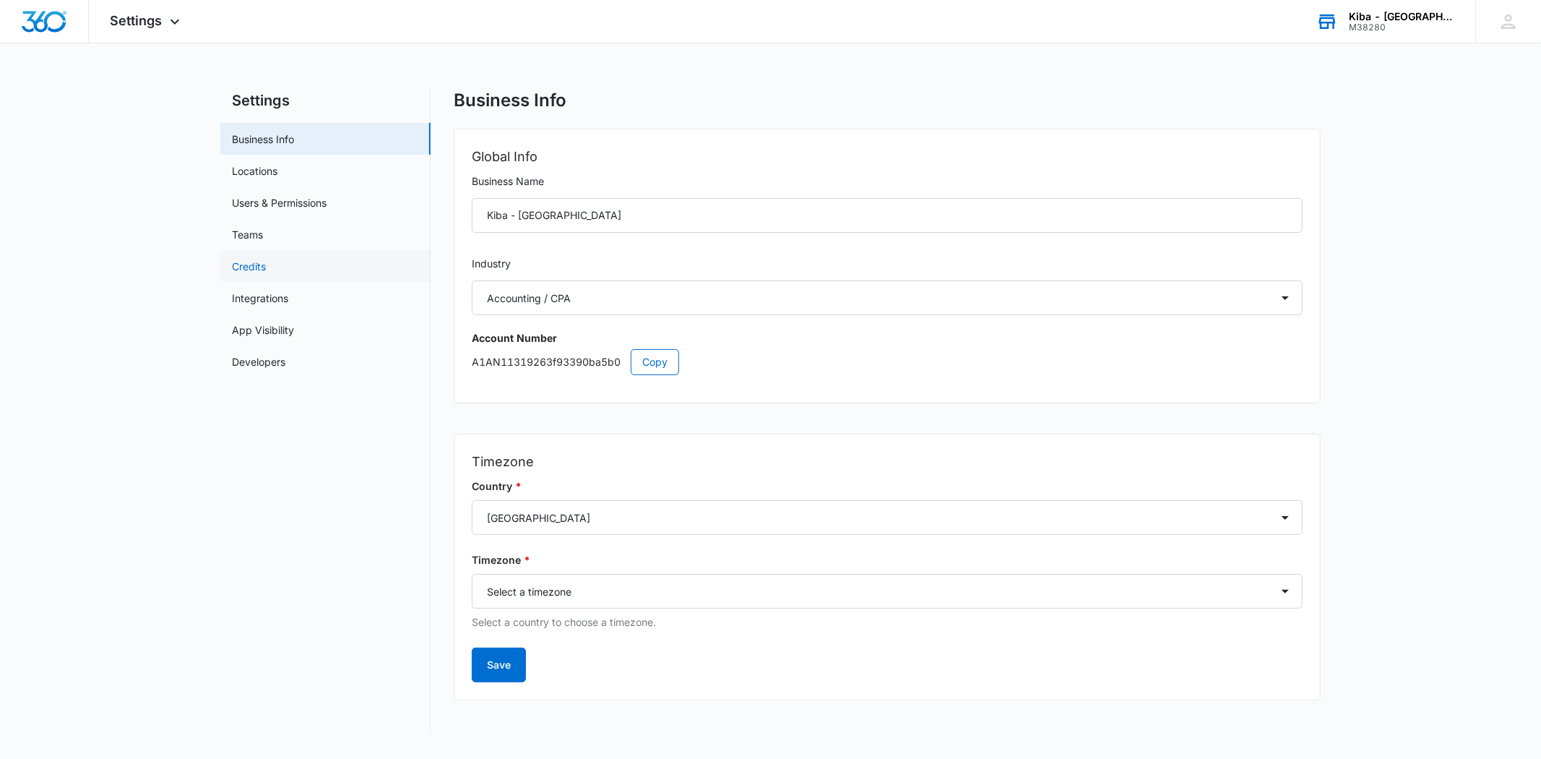  I want to click on a: Users & Permissions, so click(279, 202).